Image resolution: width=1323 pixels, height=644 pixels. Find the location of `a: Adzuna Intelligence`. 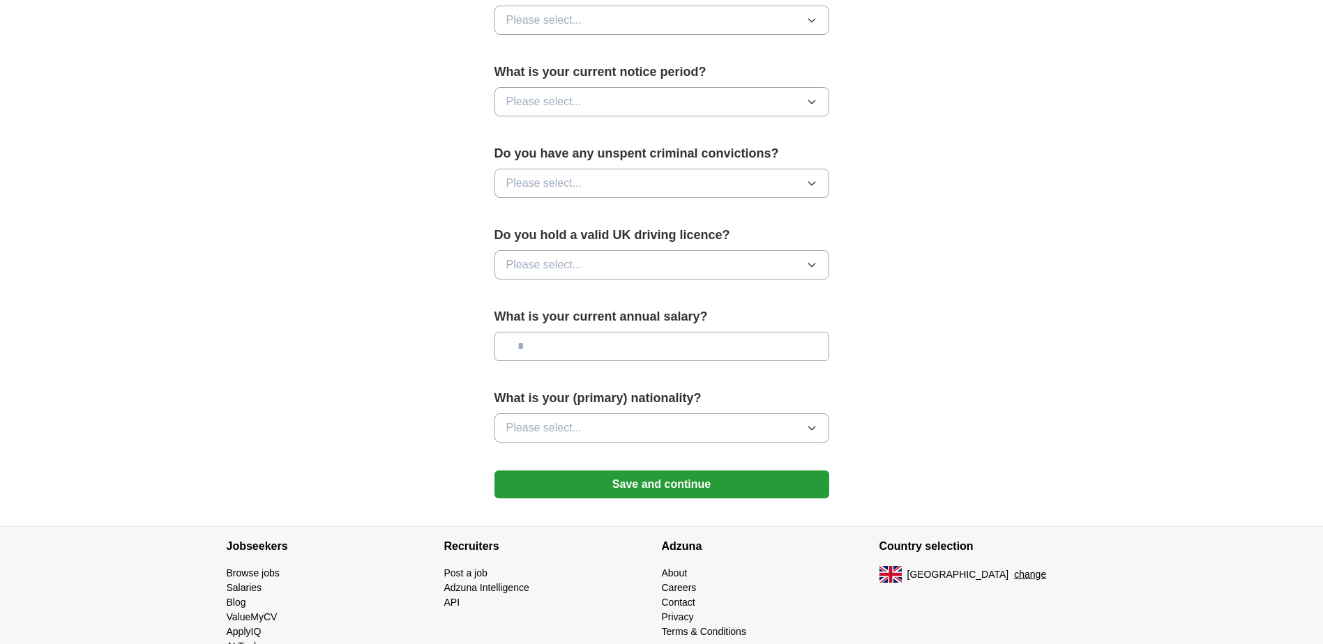

a: Adzuna Intelligence is located at coordinates (487, 588).